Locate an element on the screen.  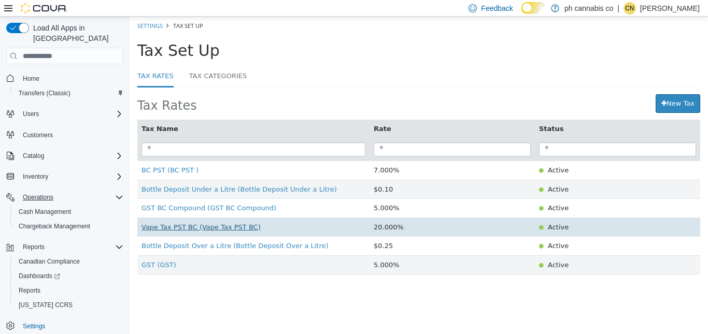
button: Cash Management is located at coordinates (69, 212).